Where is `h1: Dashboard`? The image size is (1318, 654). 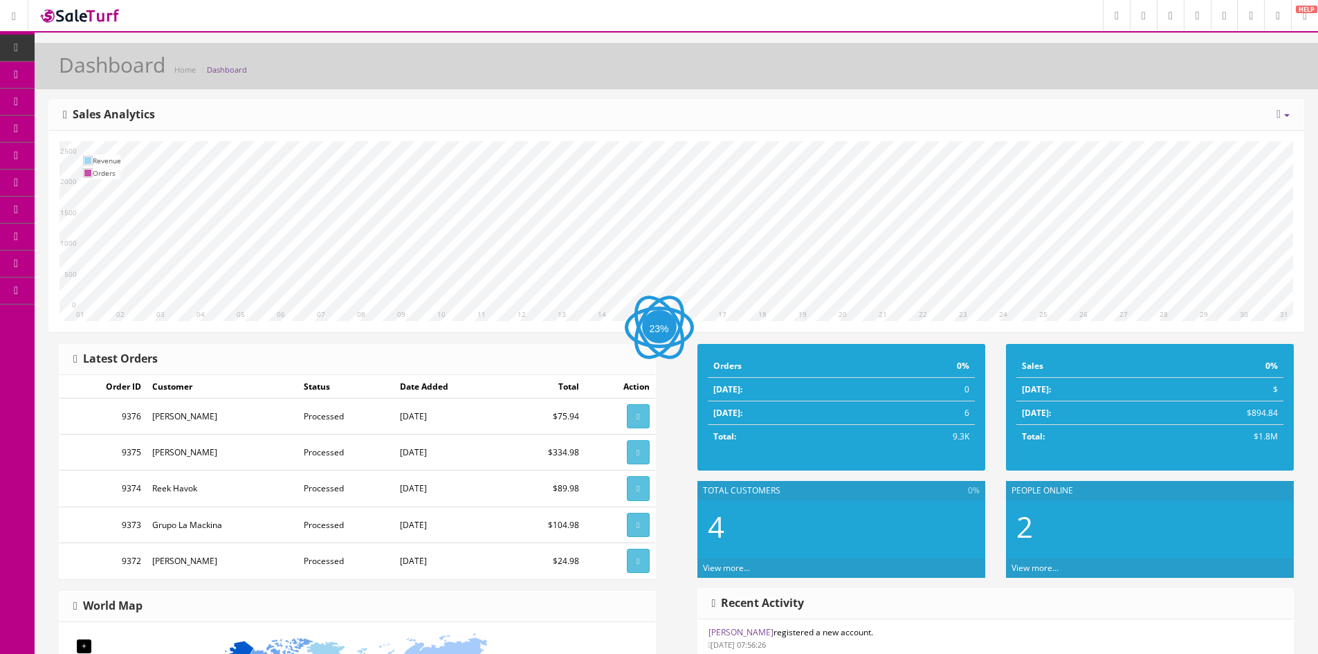 h1: Dashboard is located at coordinates (112, 64).